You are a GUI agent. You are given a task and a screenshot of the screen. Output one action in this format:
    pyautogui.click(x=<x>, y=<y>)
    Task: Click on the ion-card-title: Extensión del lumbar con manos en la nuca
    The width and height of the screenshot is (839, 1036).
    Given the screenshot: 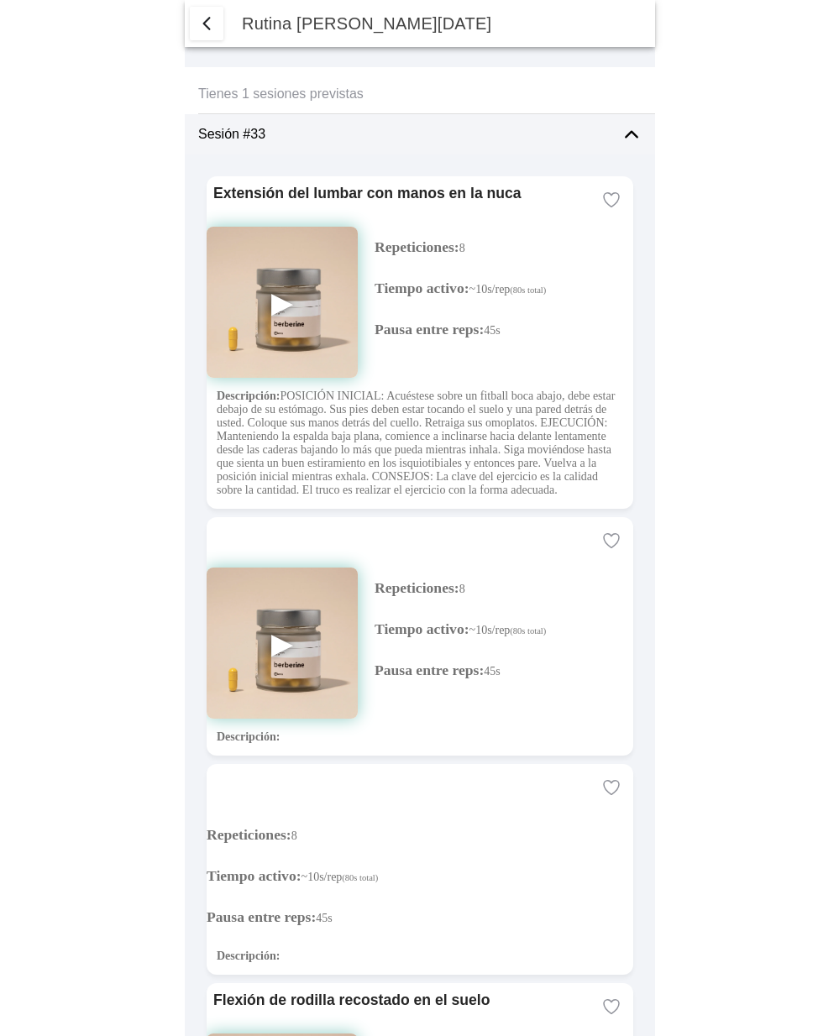 What is the action you would take?
    pyautogui.click(x=401, y=193)
    